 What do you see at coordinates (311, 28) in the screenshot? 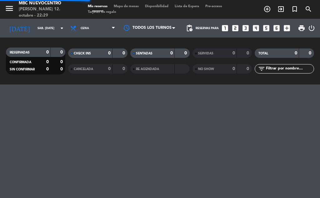
I see `div: LOG OUT` at bounding box center [311, 28].